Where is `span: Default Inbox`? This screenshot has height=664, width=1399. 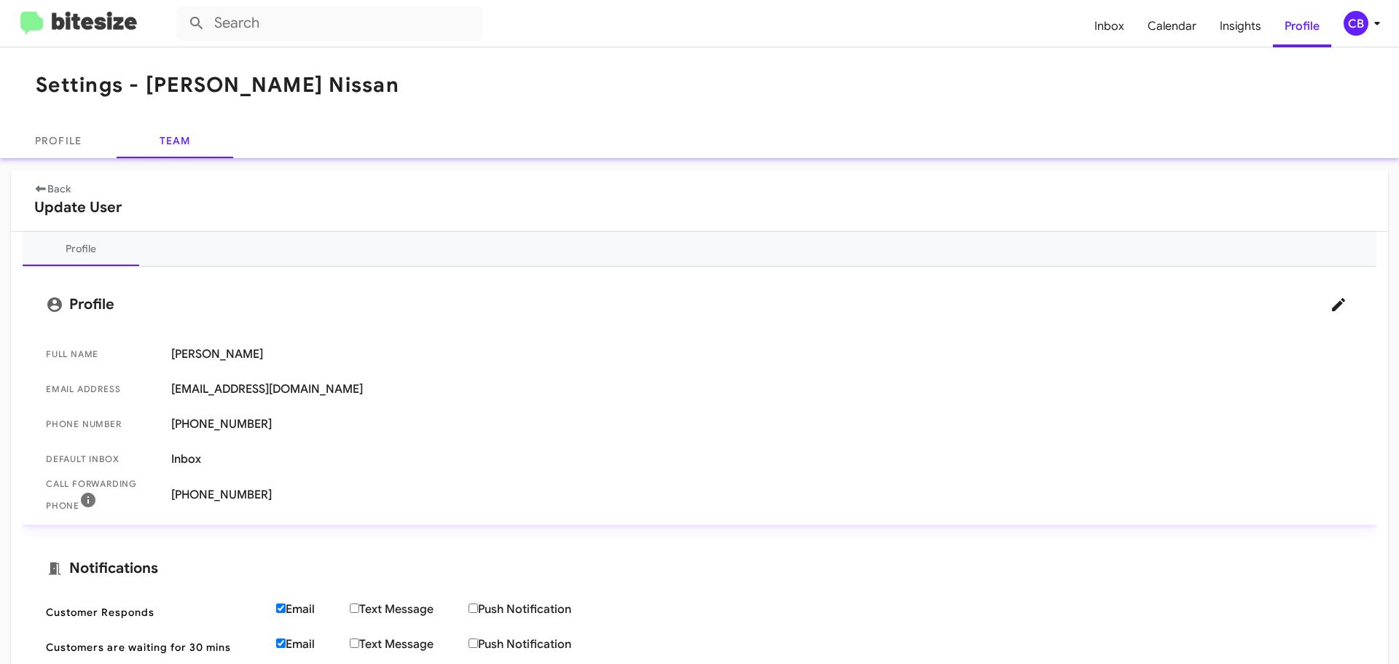
span: Default Inbox is located at coordinates (103, 459).